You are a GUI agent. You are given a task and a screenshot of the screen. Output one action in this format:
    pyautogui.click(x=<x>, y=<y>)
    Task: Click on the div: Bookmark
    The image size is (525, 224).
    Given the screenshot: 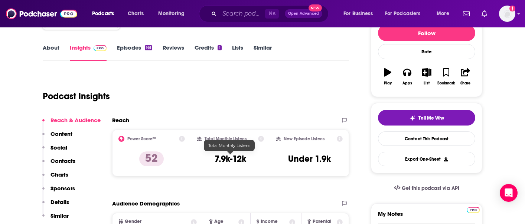 What is the action you would take?
    pyautogui.click(x=446, y=83)
    